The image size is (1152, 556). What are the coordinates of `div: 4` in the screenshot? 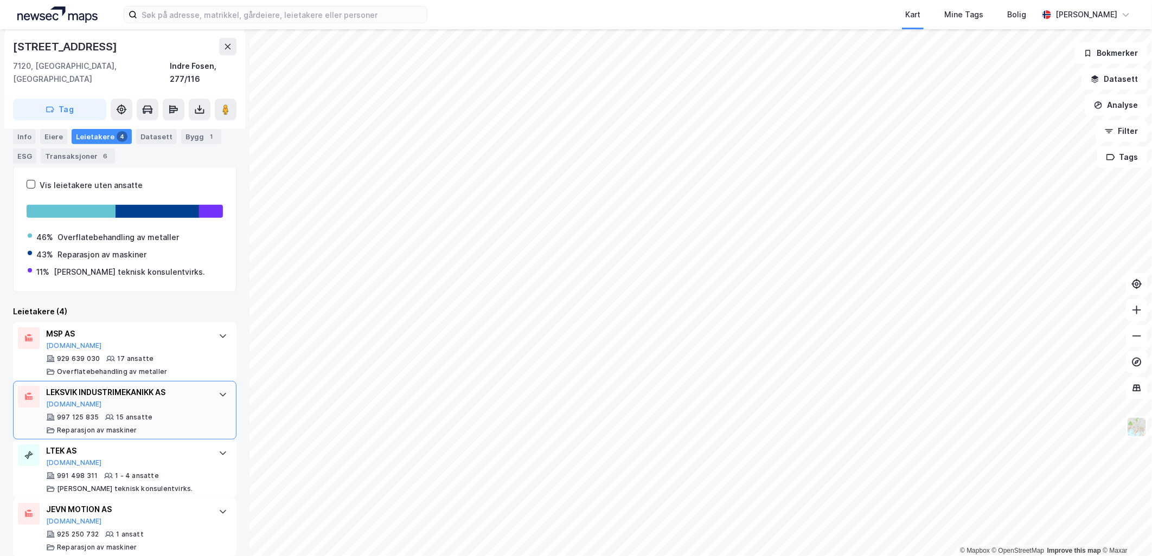 It's located at (122, 137).